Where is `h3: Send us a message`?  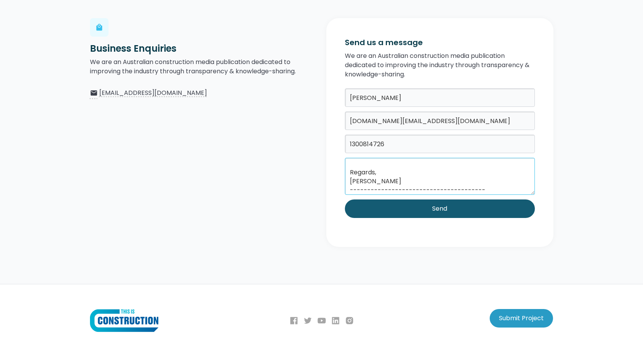 h3: Send us a message is located at coordinates (440, 42).